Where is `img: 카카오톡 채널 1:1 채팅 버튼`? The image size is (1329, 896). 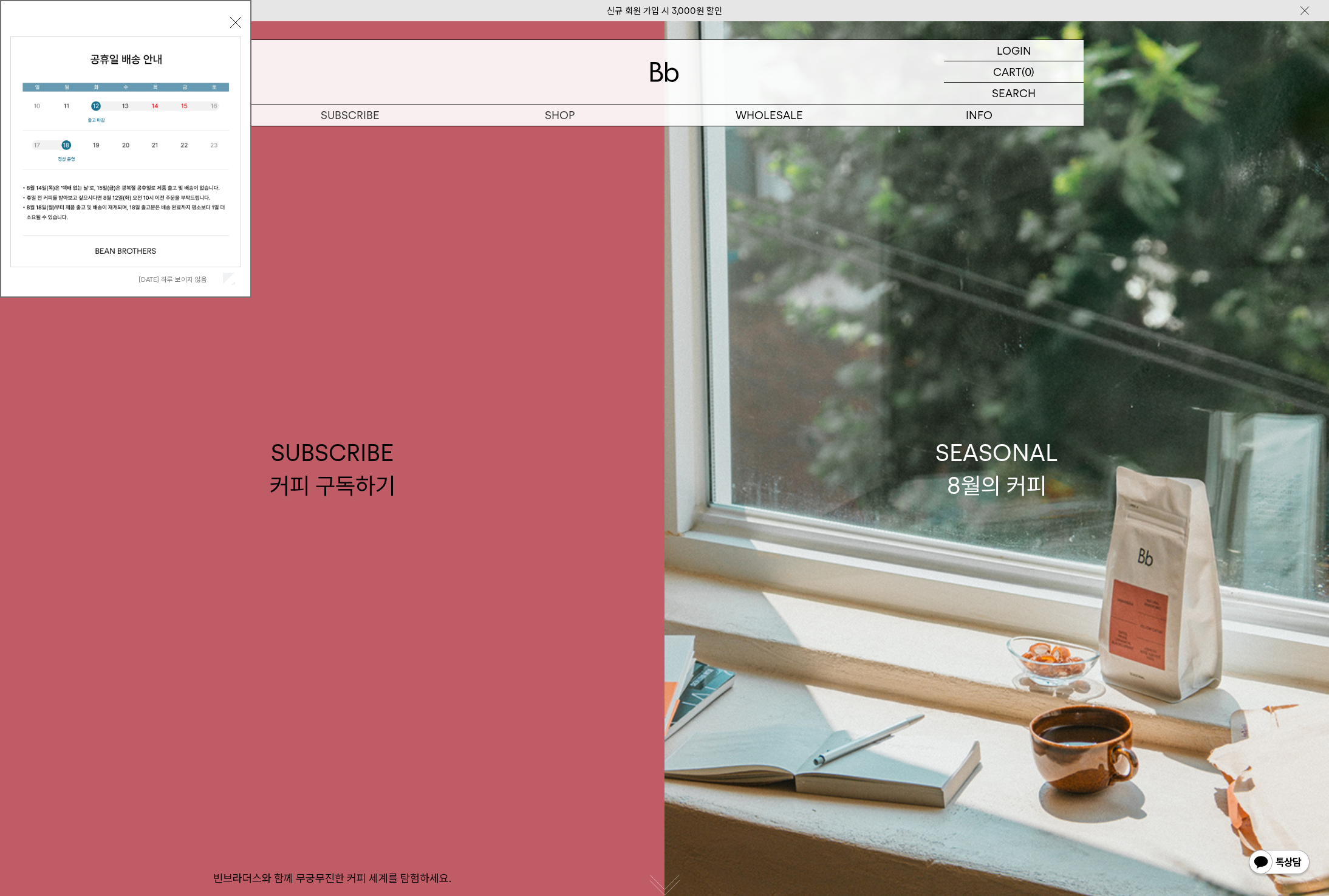 img: 카카오톡 채널 1:1 채팅 버튼 is located at coordinates (1280, 863).